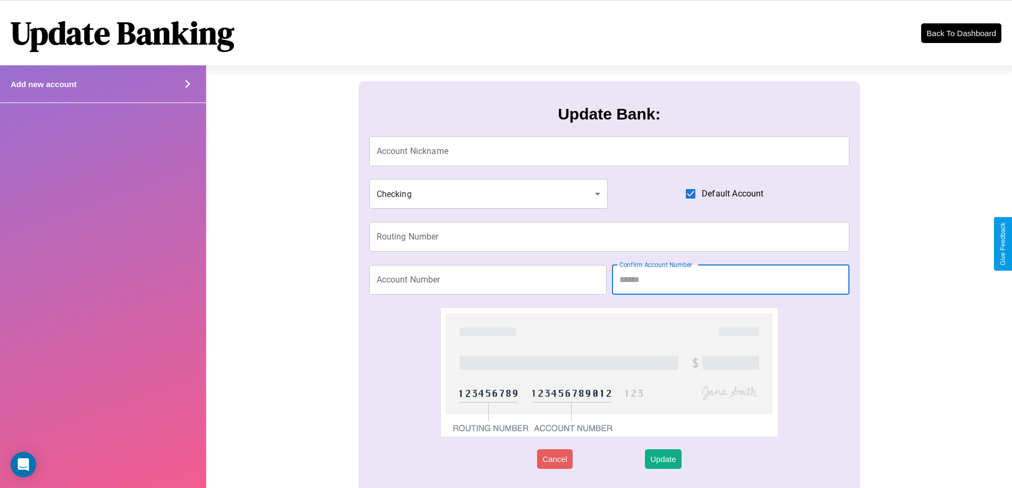  I want to click on button: Back To Dashboard, so click(961, 33).